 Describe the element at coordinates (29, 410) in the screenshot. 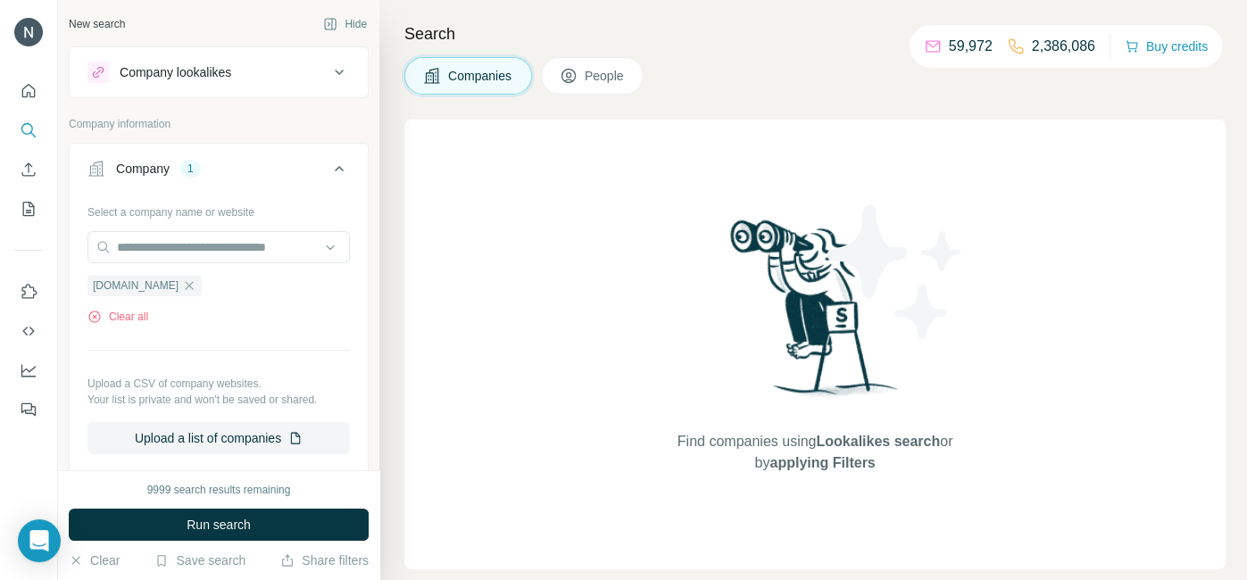

I see `button: Feedback` at that location.